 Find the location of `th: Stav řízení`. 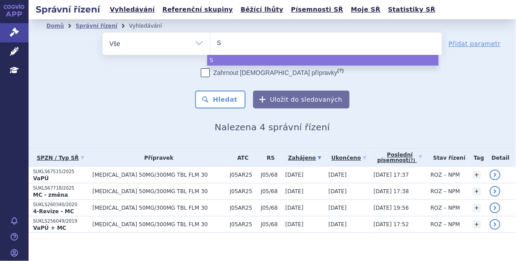

th: Stav řízení is located at coordinates (447, 158).